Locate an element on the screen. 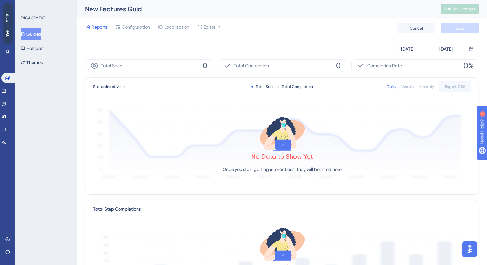 The height and width of the screenshot is (265, 487). button: Open AI Assistant Launcher is located at coordinates (10, 10).